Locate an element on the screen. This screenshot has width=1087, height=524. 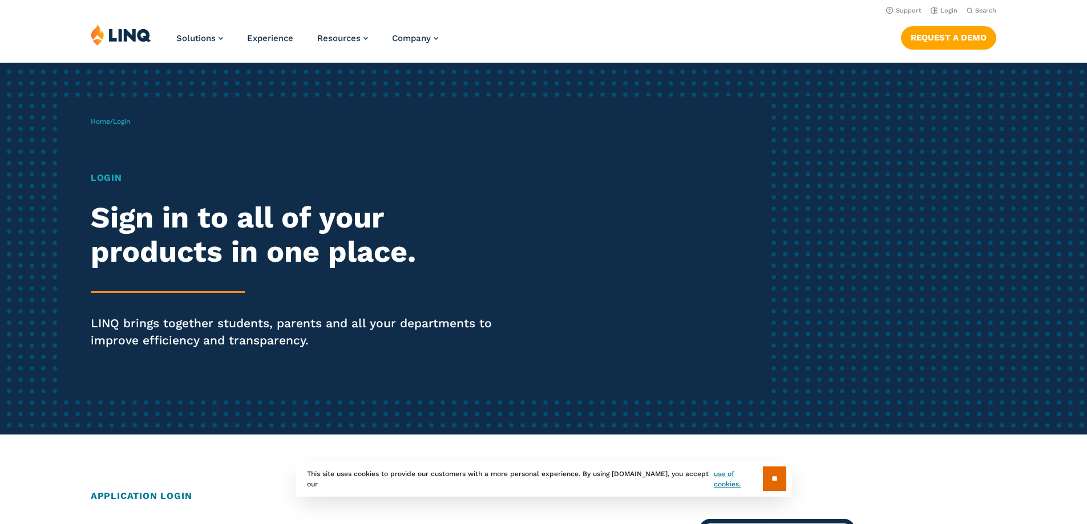
a: Home is located at coordinates (100, 122).